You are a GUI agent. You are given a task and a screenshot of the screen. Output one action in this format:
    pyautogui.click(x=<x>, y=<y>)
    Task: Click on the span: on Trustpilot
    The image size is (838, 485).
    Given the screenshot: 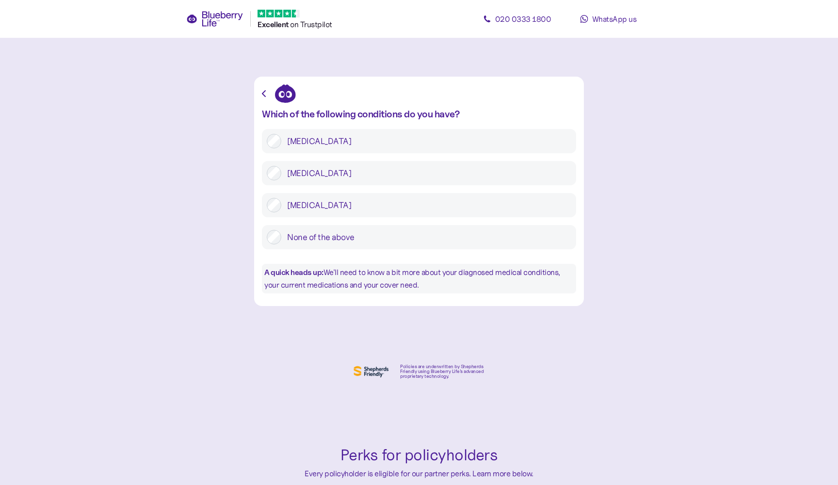 What is the action you would take?
    pyautogui.click(x=311, y=24)
    